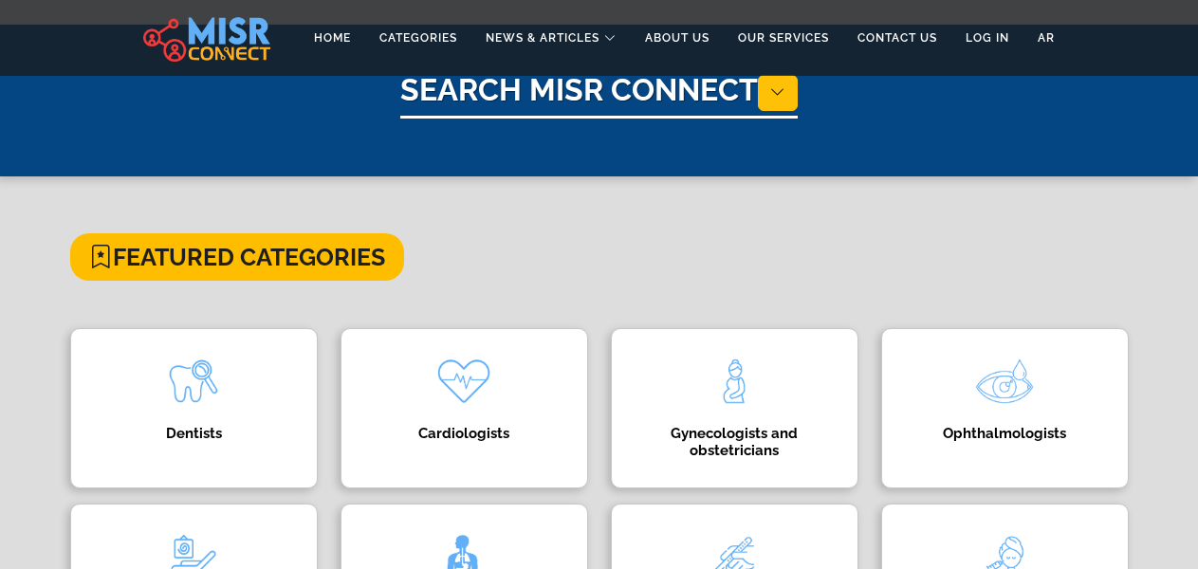 Image resolution: width=1198 pixels, height=569 pixels. I want to click on a: Cardiologists, so click(464, 408).